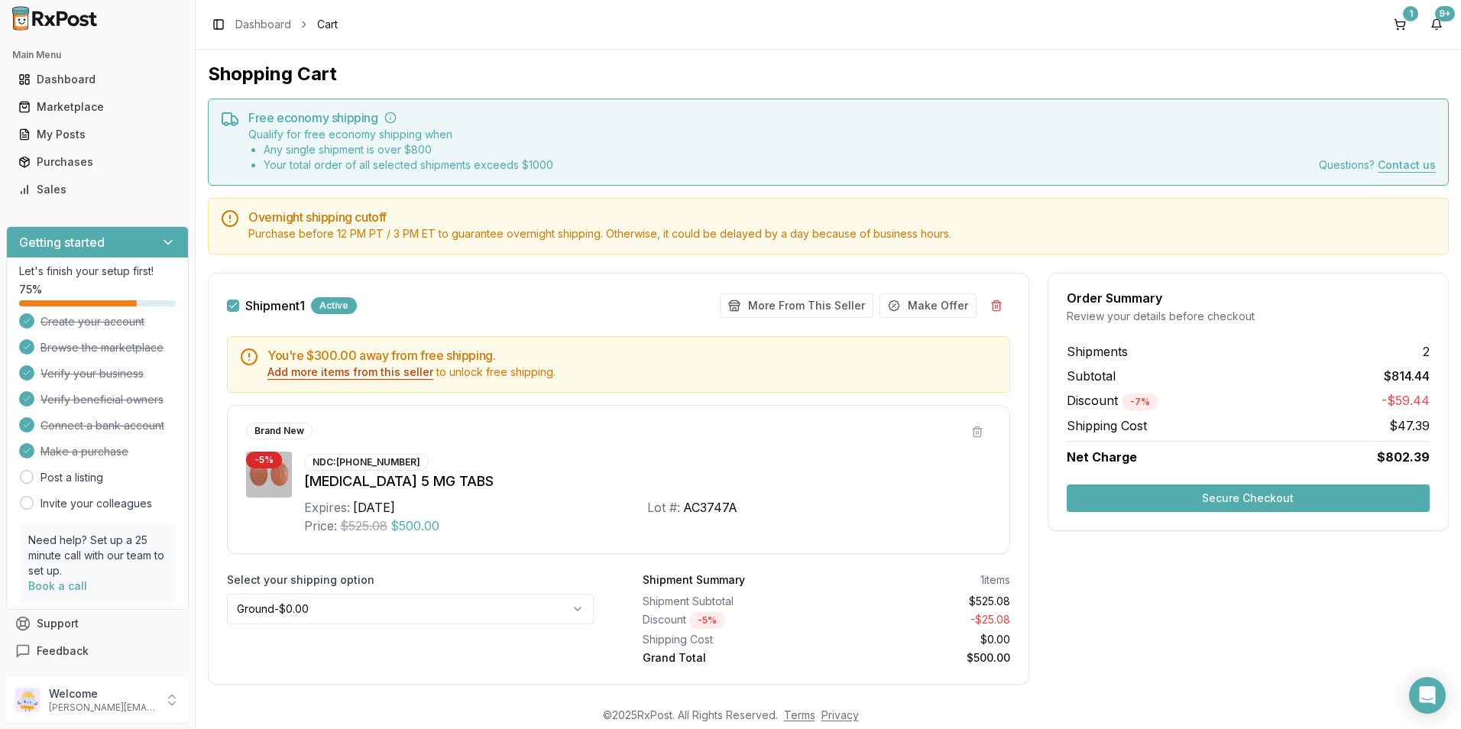  I want to click on div: Discount, so click(731, 620).